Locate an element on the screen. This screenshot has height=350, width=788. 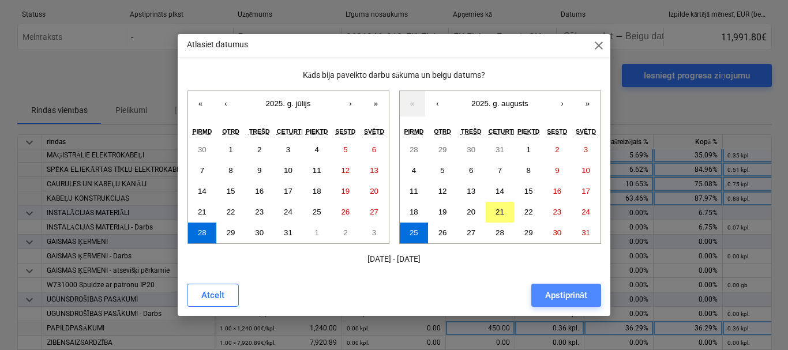
button: 2025. gada 4. jūlijs is located at coordinates (317, 150).